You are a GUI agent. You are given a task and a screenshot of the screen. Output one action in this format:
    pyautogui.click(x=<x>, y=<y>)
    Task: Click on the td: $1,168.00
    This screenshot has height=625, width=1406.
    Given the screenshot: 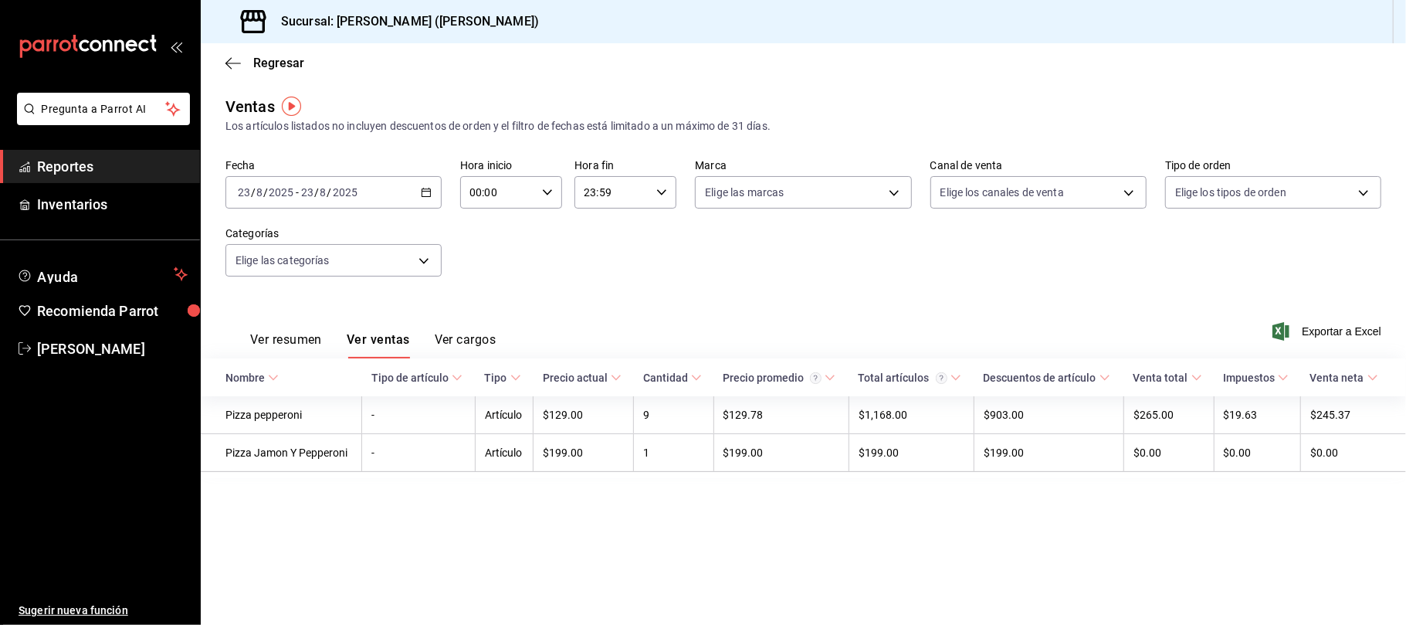 What is the action you would take?
    pyautogui.click(x=912, y=415)
    